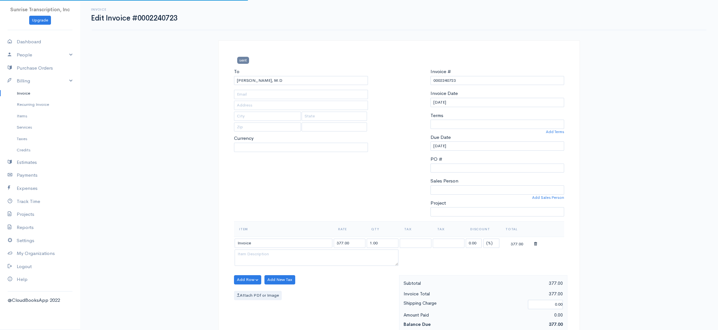  What do you see at coordinates (40, 20) in the screenshot?
I see `a: Upgrade` at bounding box center [40, 20].